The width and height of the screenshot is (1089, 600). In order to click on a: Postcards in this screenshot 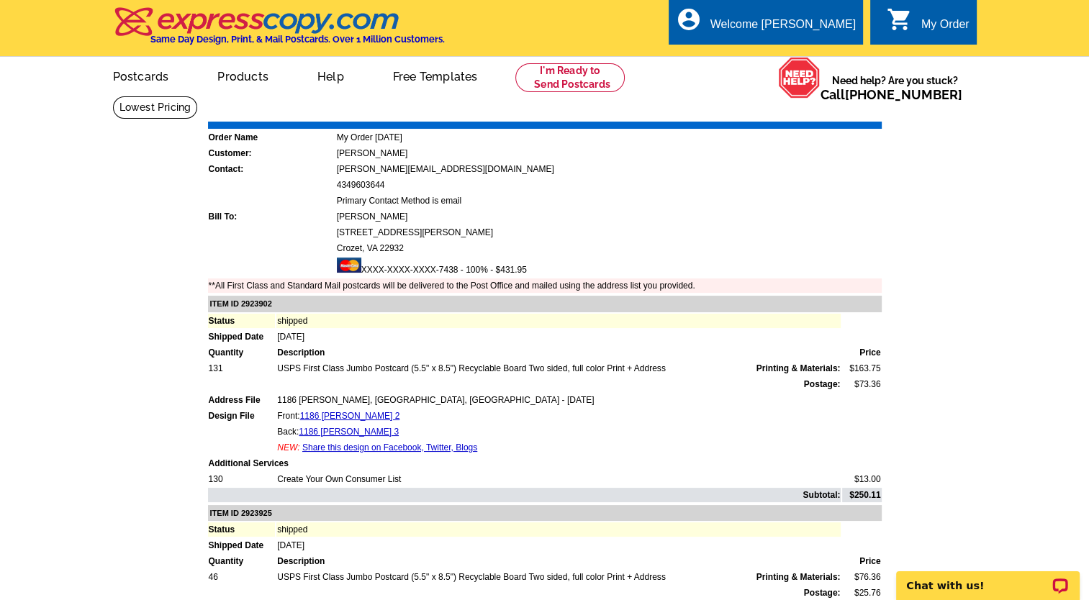, I will do `click(141, 75)`.